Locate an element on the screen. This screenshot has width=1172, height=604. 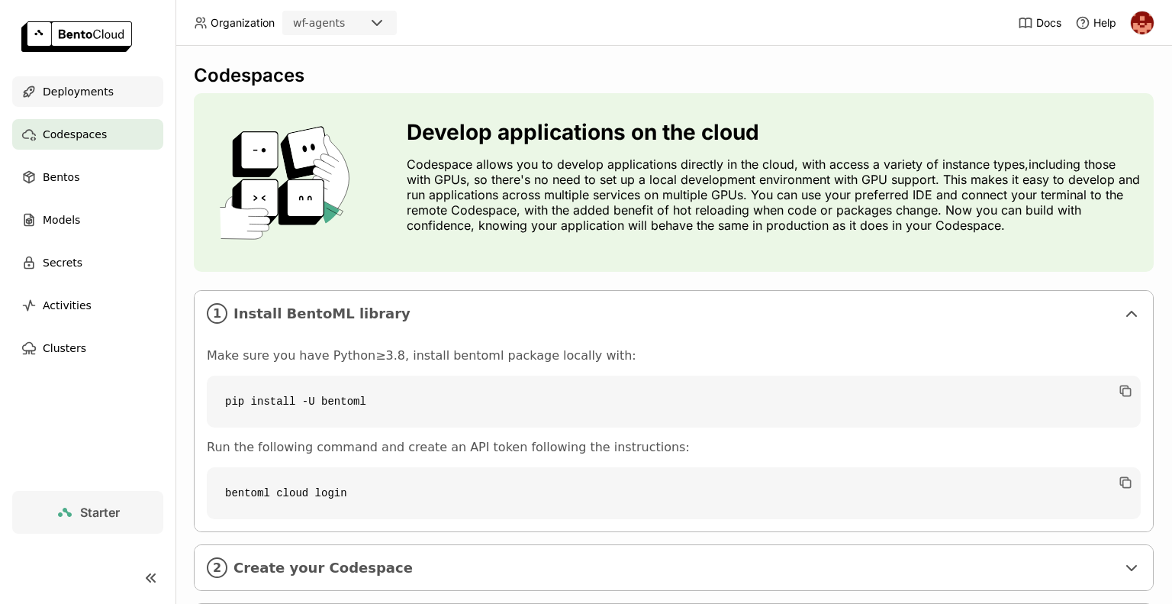
span: Activities is located at coordinates (67, 305).